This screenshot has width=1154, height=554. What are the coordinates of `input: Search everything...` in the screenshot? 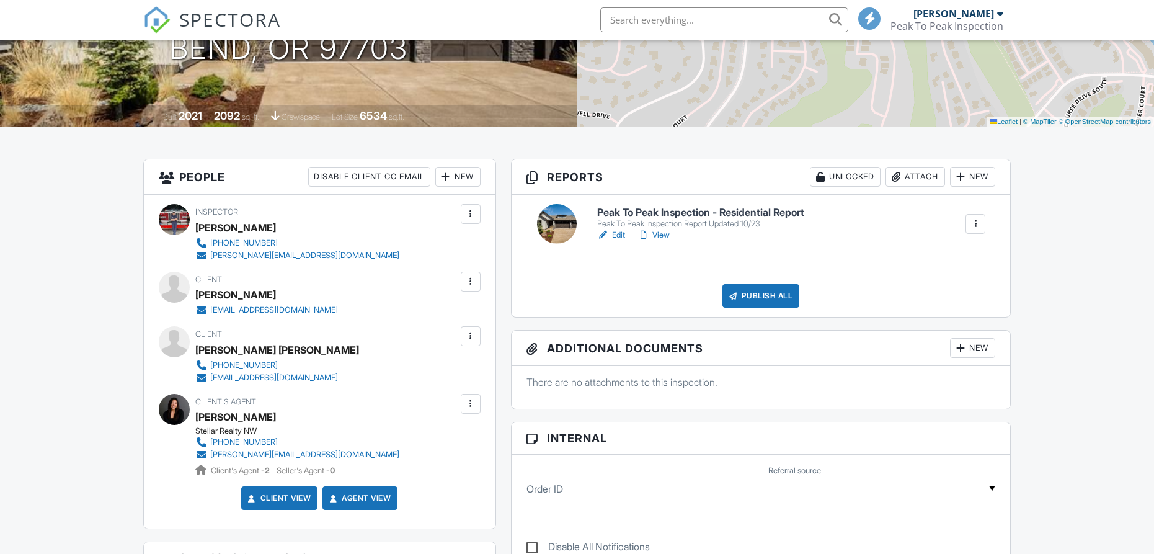 It's located at (724, 20).